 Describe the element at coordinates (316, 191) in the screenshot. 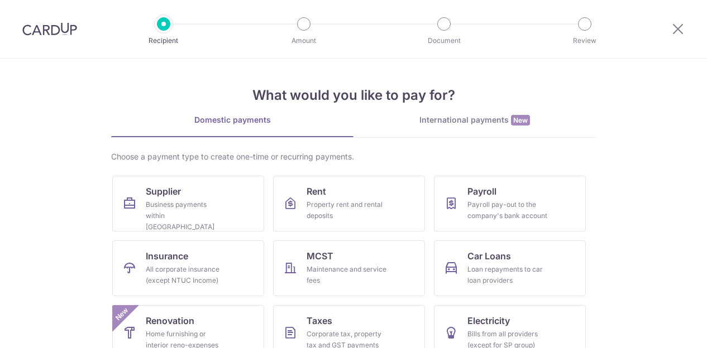

I see `span: Rent` at that location.